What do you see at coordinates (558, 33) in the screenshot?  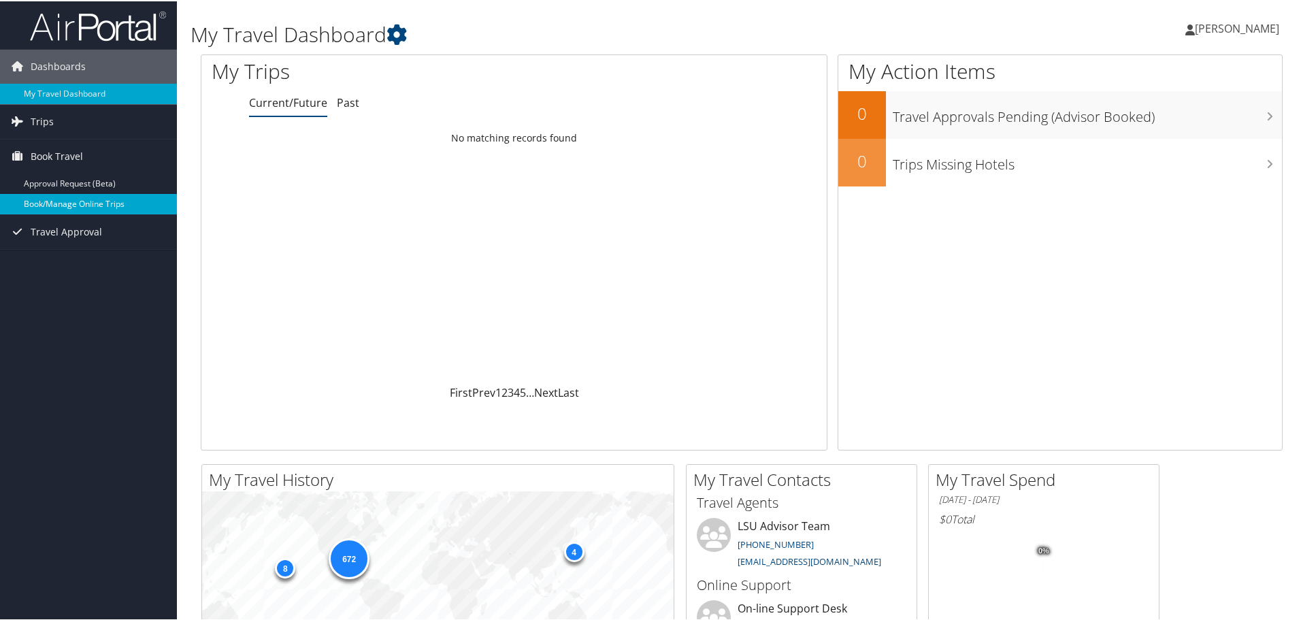 I see `h1: My Travel Dashboard` at bounding box center [558, 33].